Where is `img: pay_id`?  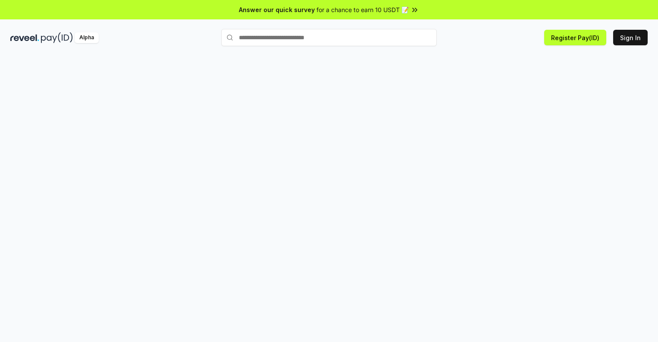
img: pay_id is located at coordinates (57, 38).